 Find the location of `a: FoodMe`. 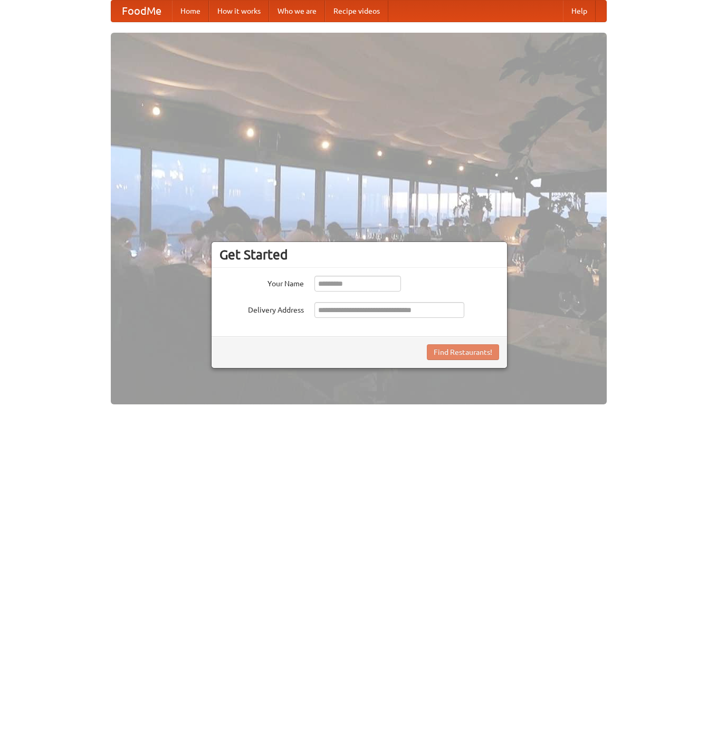

a: FoodMe is located at coordinates (141, 11).